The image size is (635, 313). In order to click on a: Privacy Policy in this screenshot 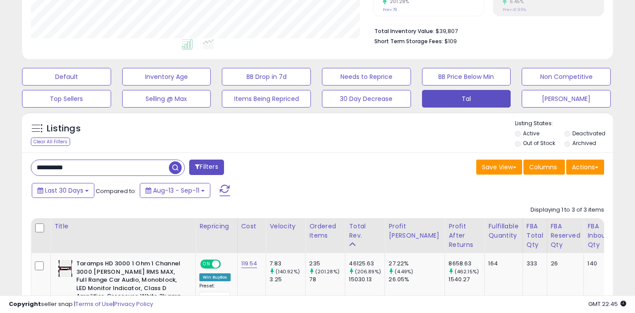, I will do `click(134, 304)`.